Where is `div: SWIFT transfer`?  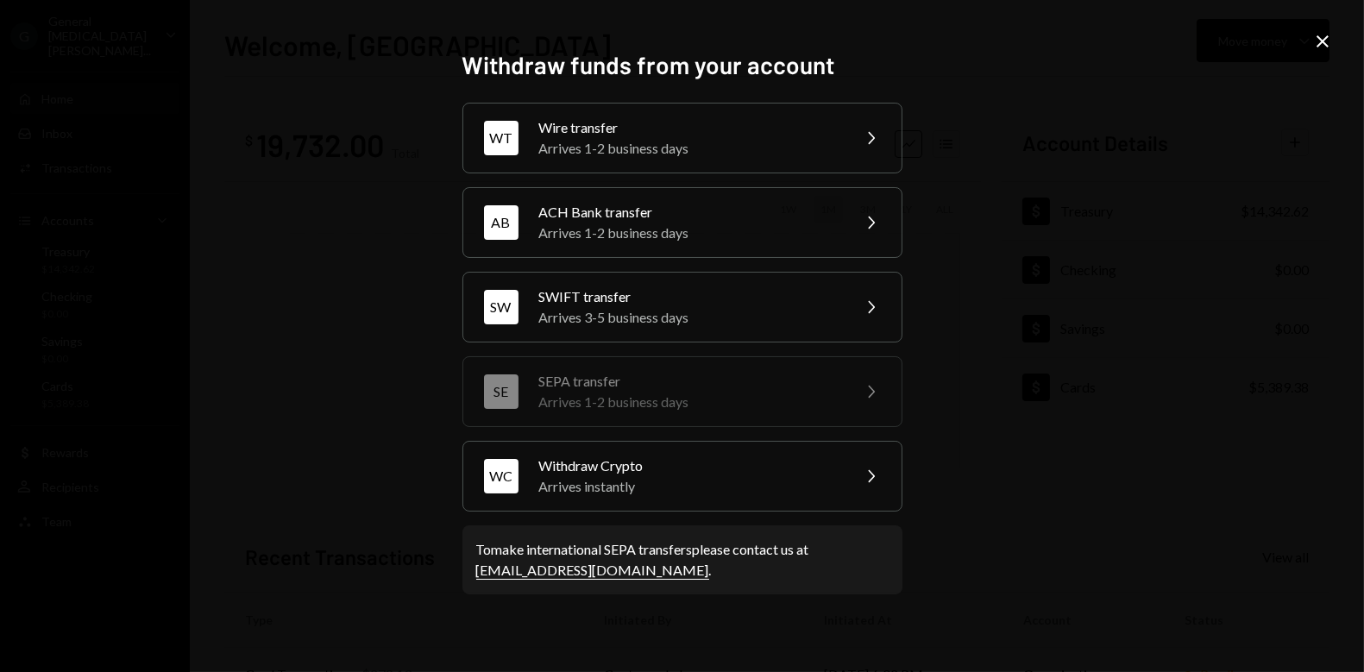 div: SWIFT transfer is located at coordinates (690, 297).